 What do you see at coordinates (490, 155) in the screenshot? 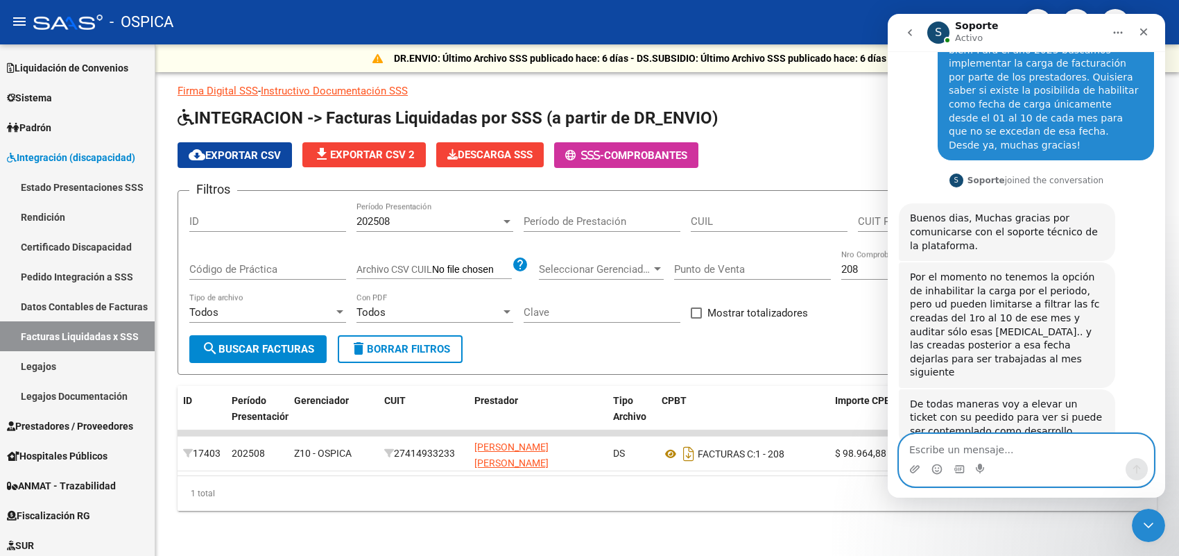
I see `span: Descarga SSS` at bounding box center [490, 155].